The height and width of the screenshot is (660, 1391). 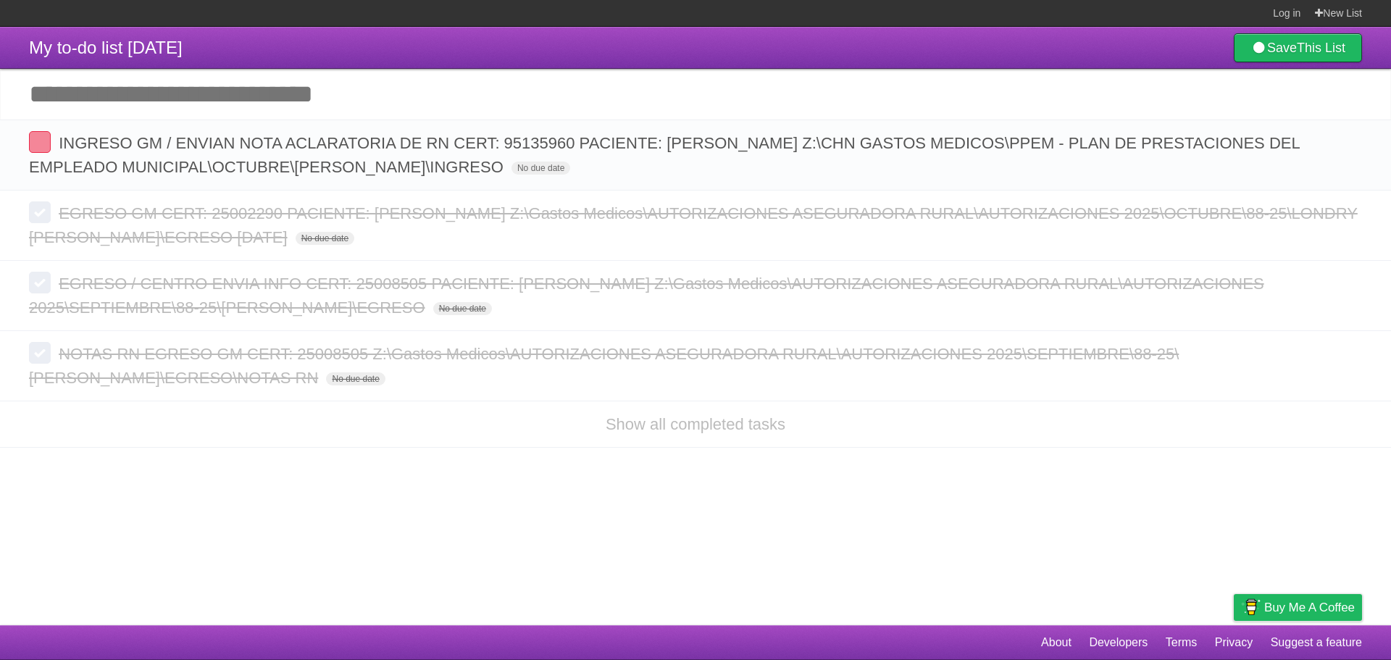 What do you see at coordinates (1316, 642) in the screenshot?
I see `a: Suggest a feature` at bounding box center [1316, 642].